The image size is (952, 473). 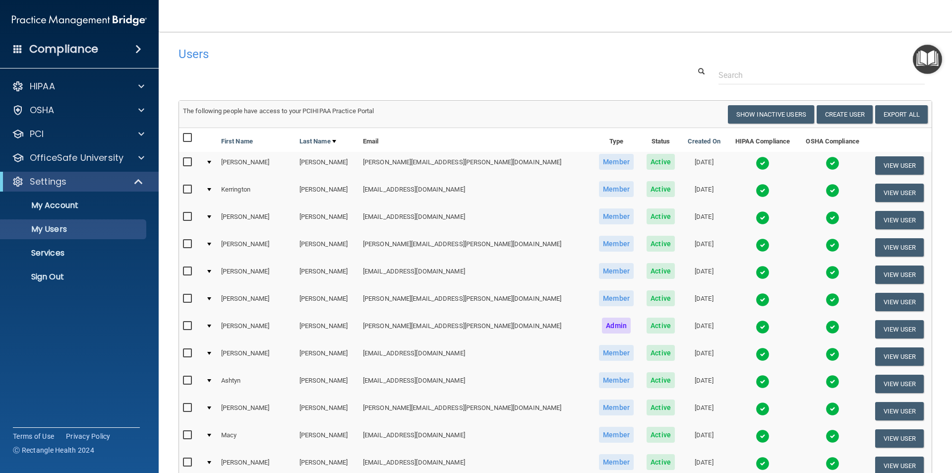 I want to click on td: Macy, so click(x=256, y=438).